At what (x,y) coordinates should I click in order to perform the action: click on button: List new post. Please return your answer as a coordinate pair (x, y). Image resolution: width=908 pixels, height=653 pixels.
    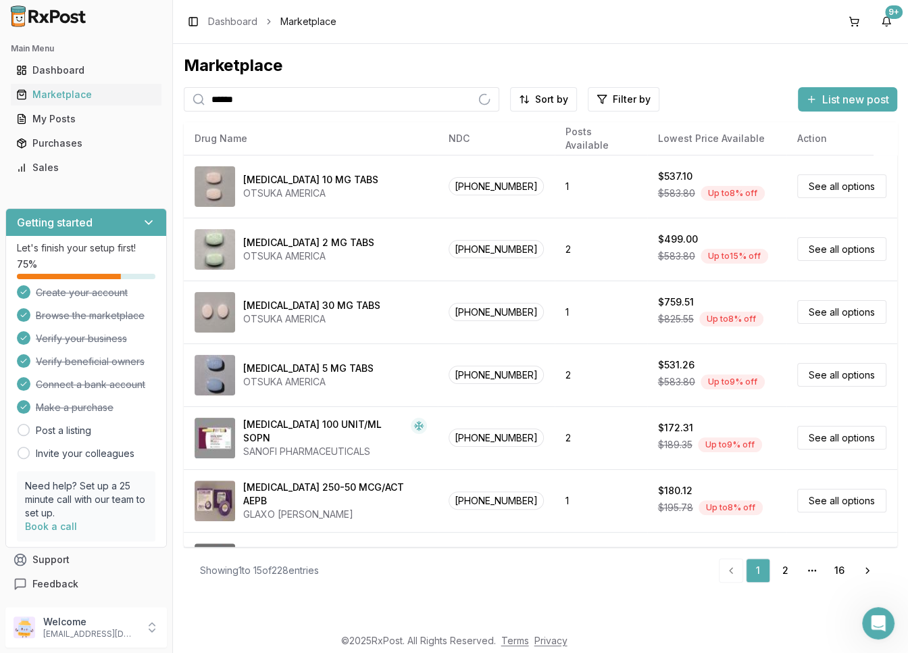
    Looking at the image, I should click on (847, 99).